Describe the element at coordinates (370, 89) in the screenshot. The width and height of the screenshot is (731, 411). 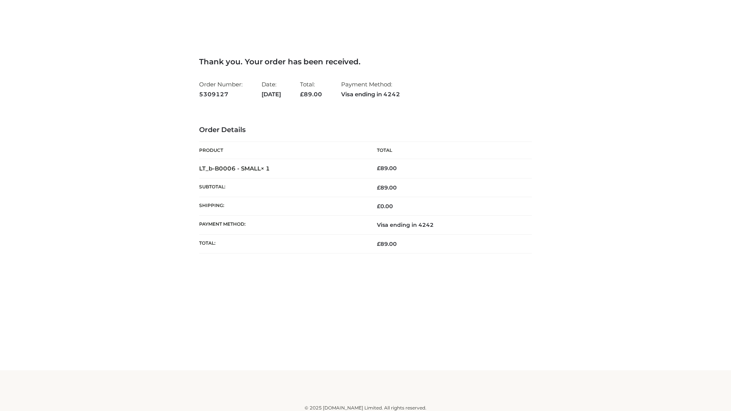
I see `li: Payment Method:` at that location.